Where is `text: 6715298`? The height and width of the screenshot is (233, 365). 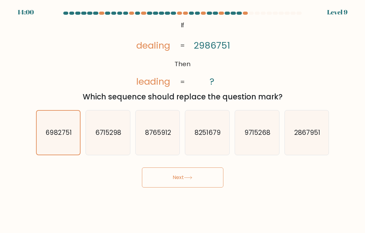 text: 6715298 is located at coordinates (108, 132).